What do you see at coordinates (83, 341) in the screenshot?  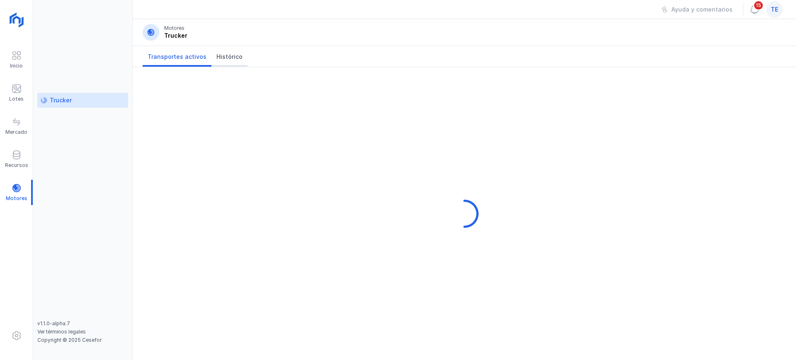 I see `div: Copyright © 2025 Cesefor` at bounding box center [83, 341].